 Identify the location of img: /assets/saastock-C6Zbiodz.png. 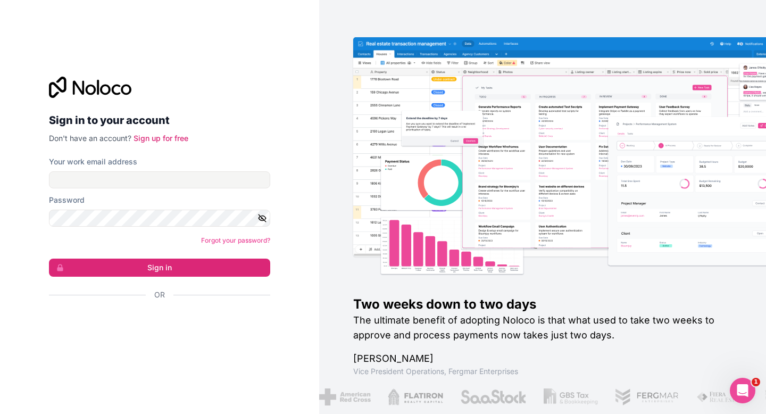
(487, 397).